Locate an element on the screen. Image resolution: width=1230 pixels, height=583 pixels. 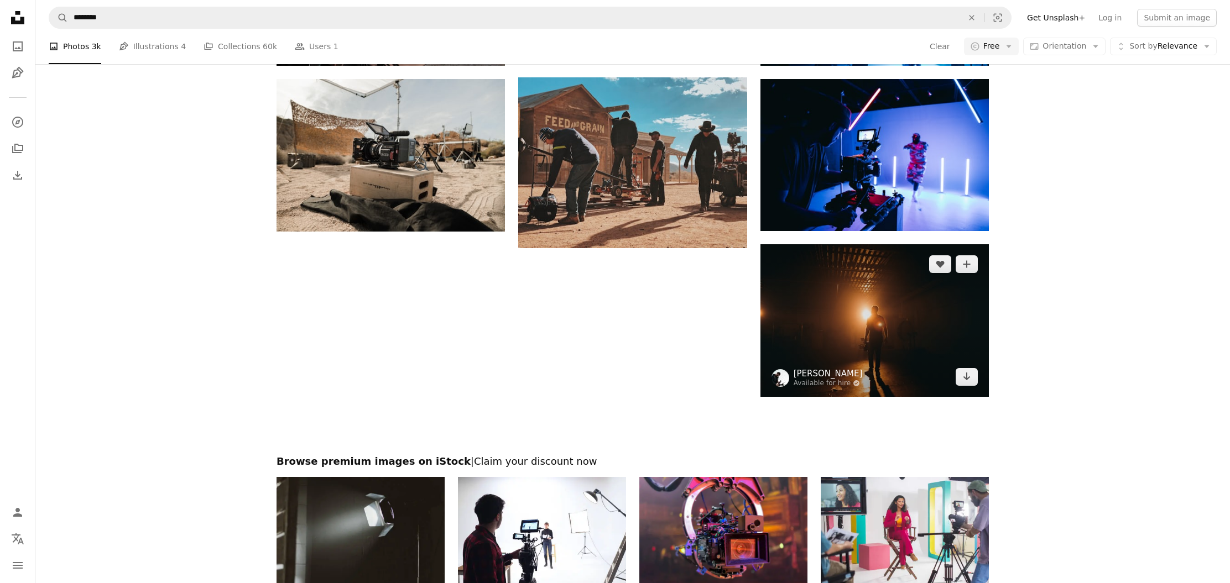
span: | Claim your discount now is located at coordinates (534, 461).